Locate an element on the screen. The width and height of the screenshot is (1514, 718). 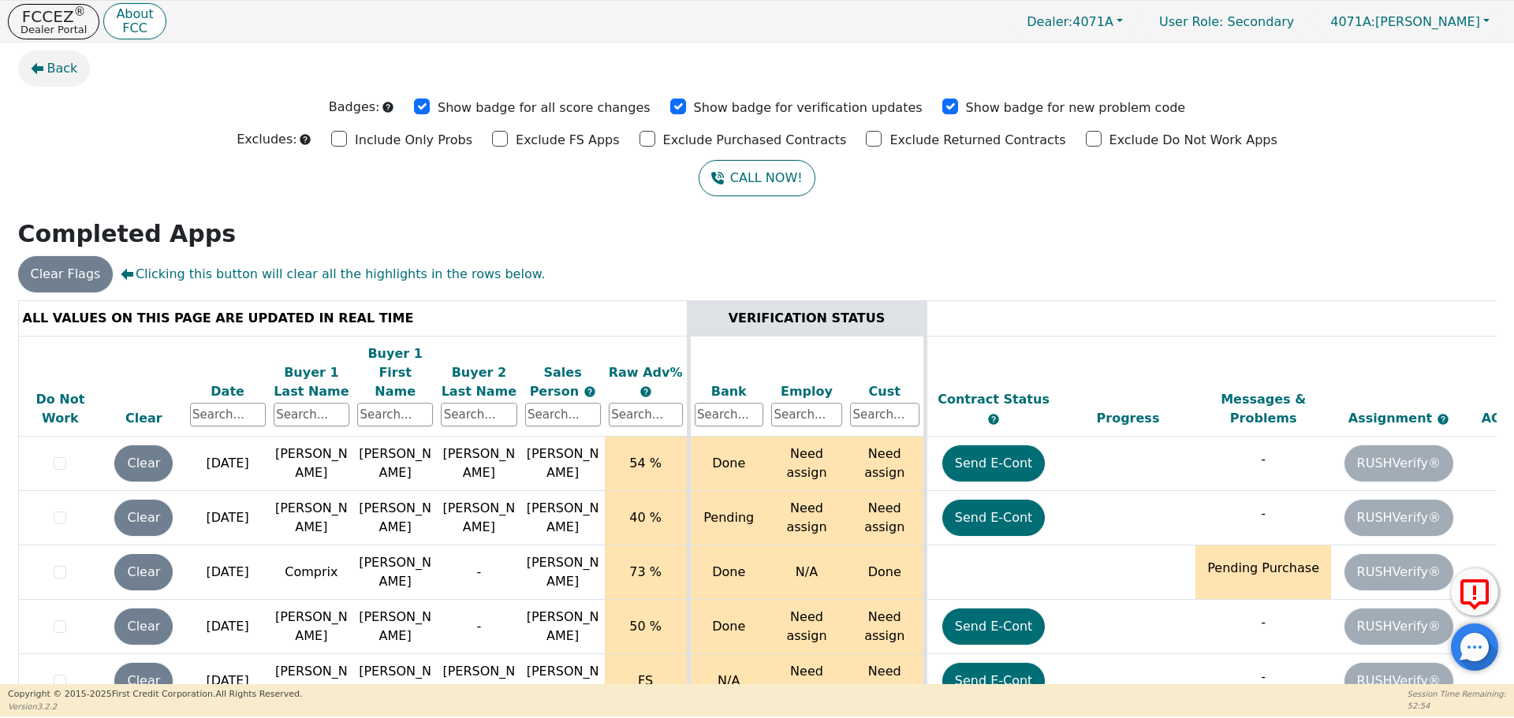
div: Date is located at coordinates (228, 392).